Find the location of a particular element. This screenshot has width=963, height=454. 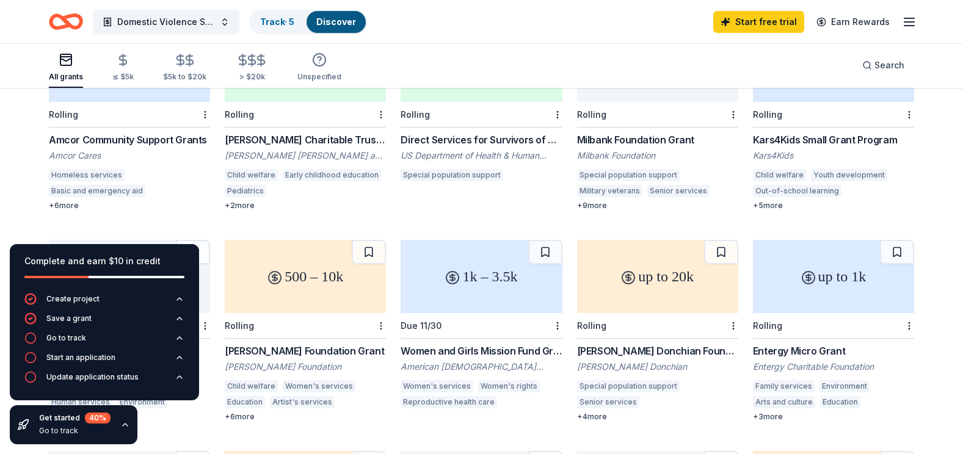

a: Home is located at coordinates (66, 21).